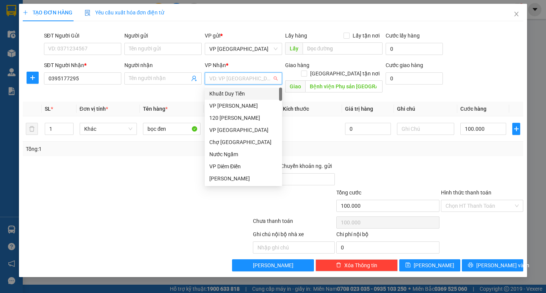 This screenshot has height=293, width=546. I want to click on div: VP gửi, so click(244, 36).